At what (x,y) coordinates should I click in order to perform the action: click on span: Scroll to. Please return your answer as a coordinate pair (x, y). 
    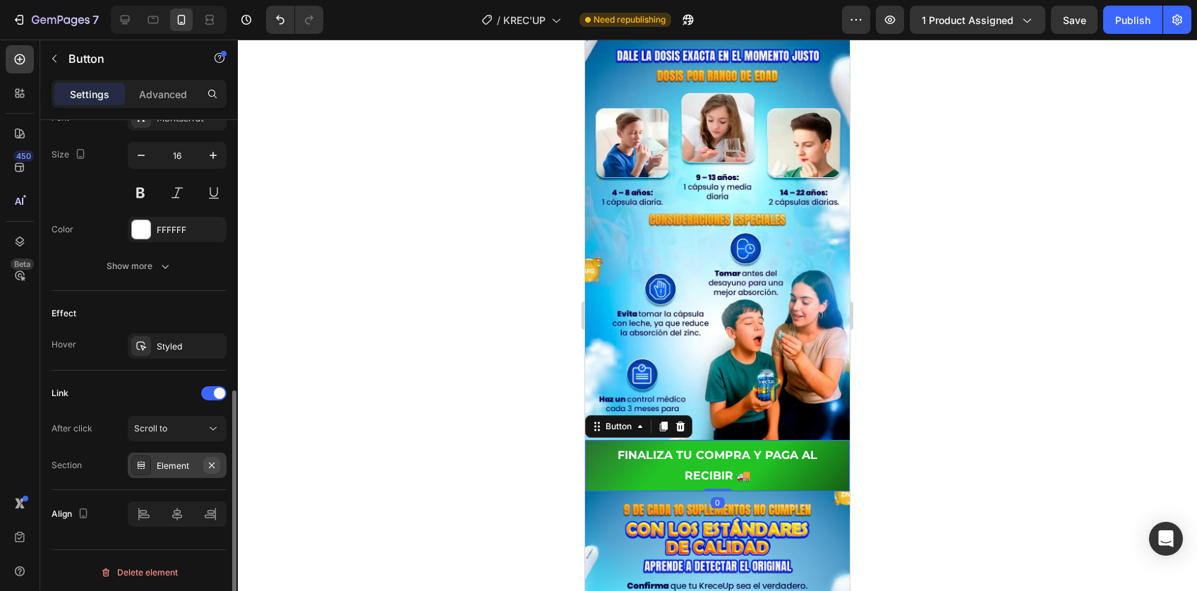
    Looking at the image, I should click on (150, 428).